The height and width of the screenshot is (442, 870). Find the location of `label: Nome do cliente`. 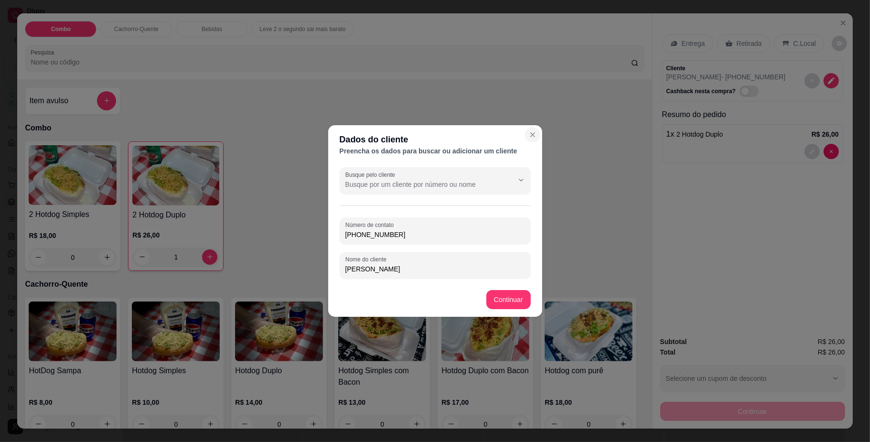

label: Nome do cliente is located at coordinates (367, 259).